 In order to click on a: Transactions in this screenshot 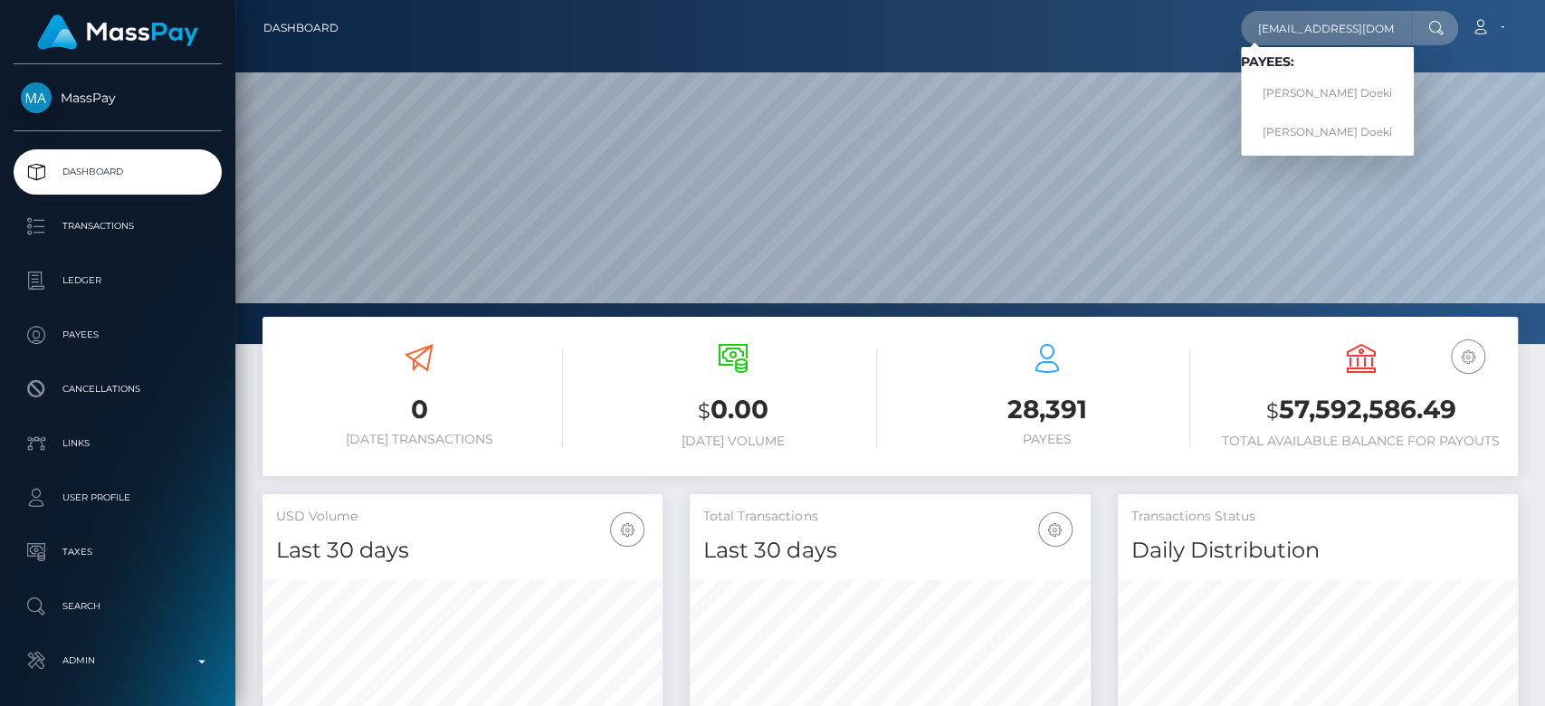, I will do `click(118, 226)`.